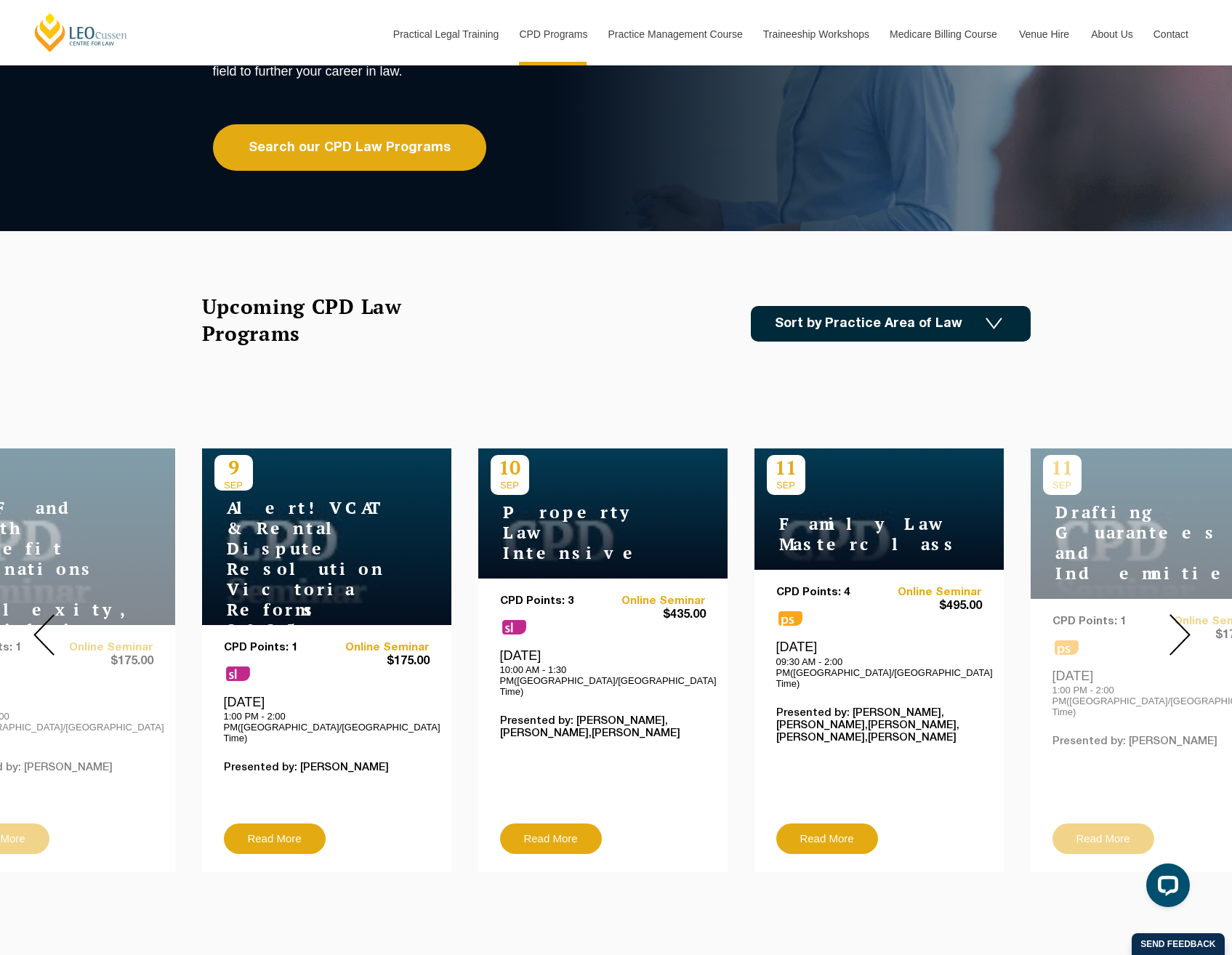 Image resolution: width=1232 pixels, height=955 pixels. I want to click on p: CPD Points: 1, so click(276, 648).